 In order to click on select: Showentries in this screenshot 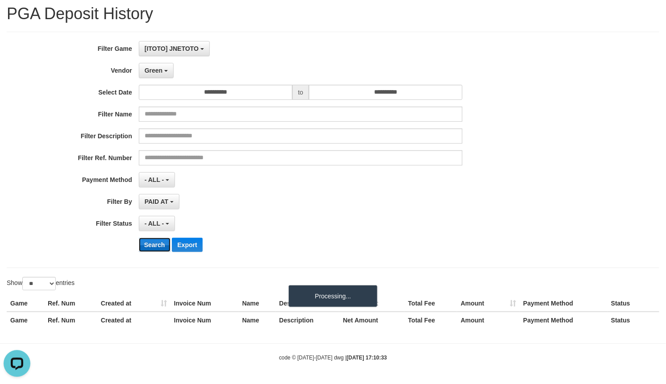, I will do `click(39, 284)`.